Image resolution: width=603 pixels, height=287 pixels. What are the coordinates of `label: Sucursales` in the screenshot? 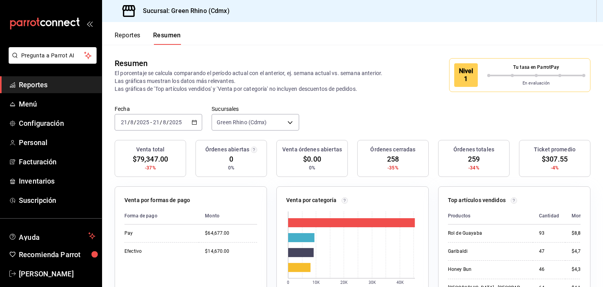 It's located at (255, 109).